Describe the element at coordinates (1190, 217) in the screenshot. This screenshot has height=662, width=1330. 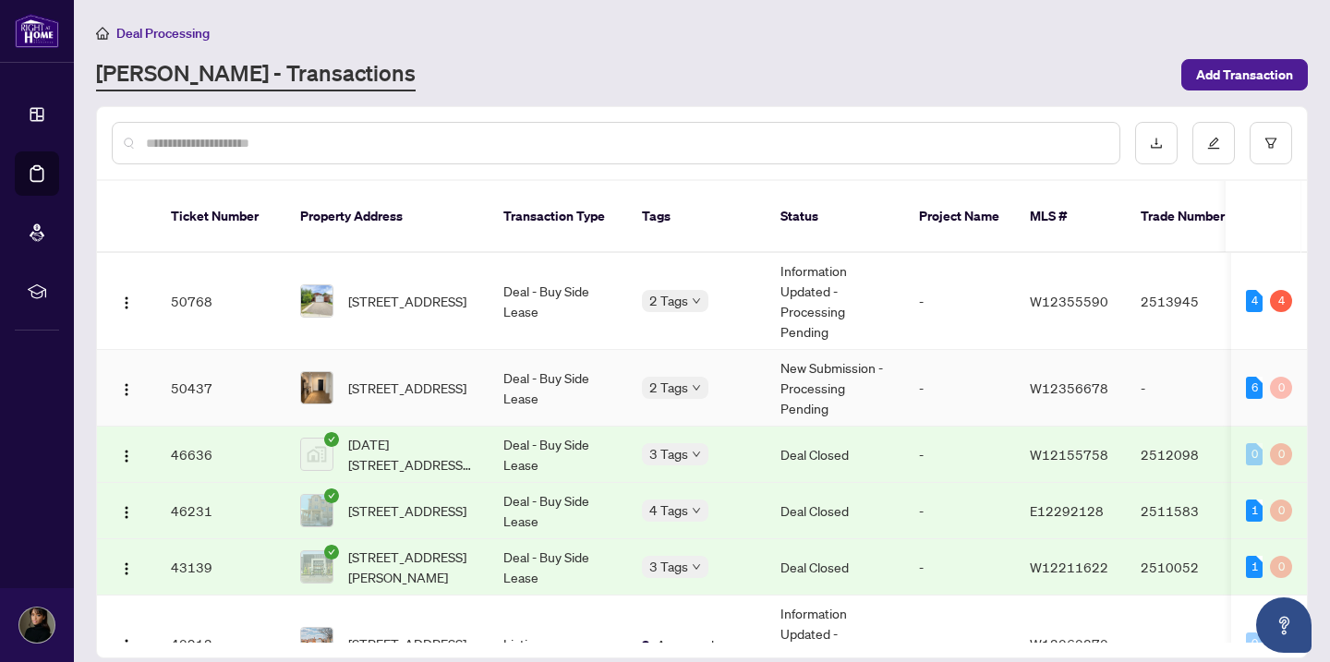
I see `th: Trade Number` at that location.